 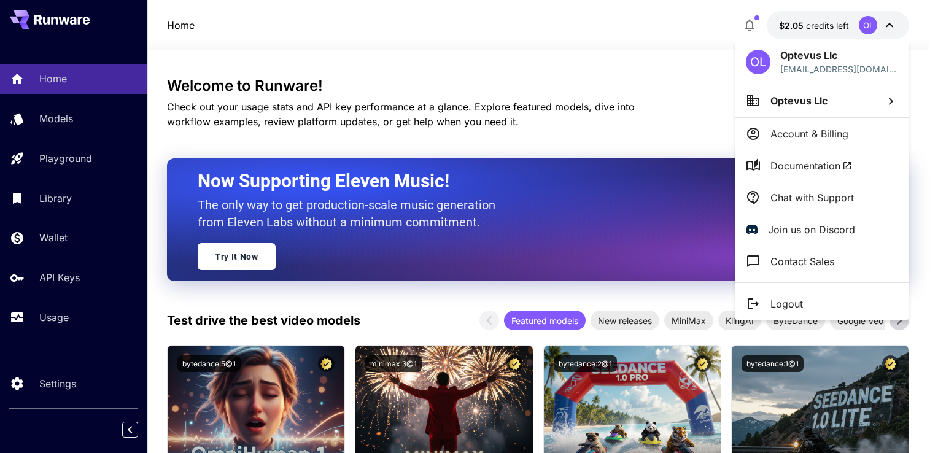 I want to click on p: Optevus Llc, so click(x=839, y=55).